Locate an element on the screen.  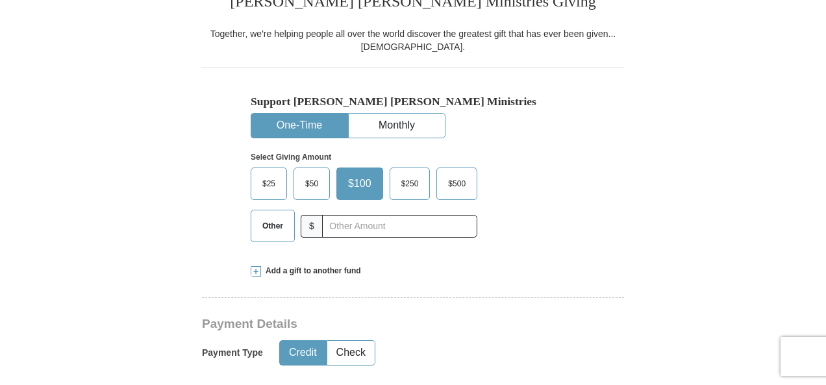
span: $25 is located at coordinates (269, 184).